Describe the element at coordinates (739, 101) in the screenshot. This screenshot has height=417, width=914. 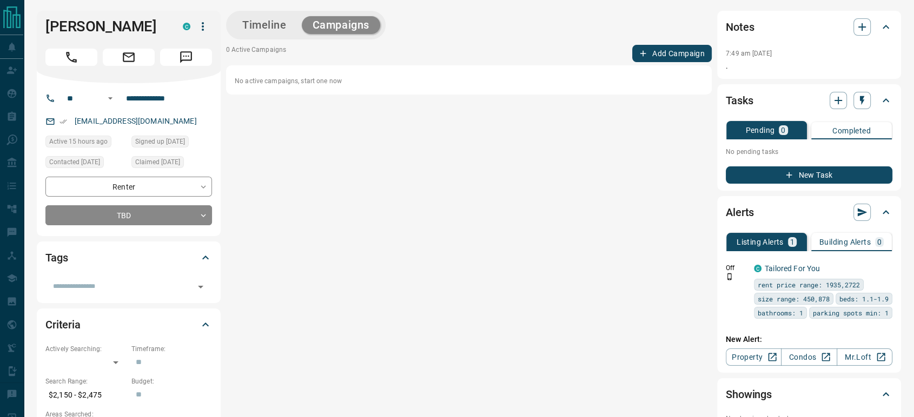
I see `h2: Tasks` at that location.